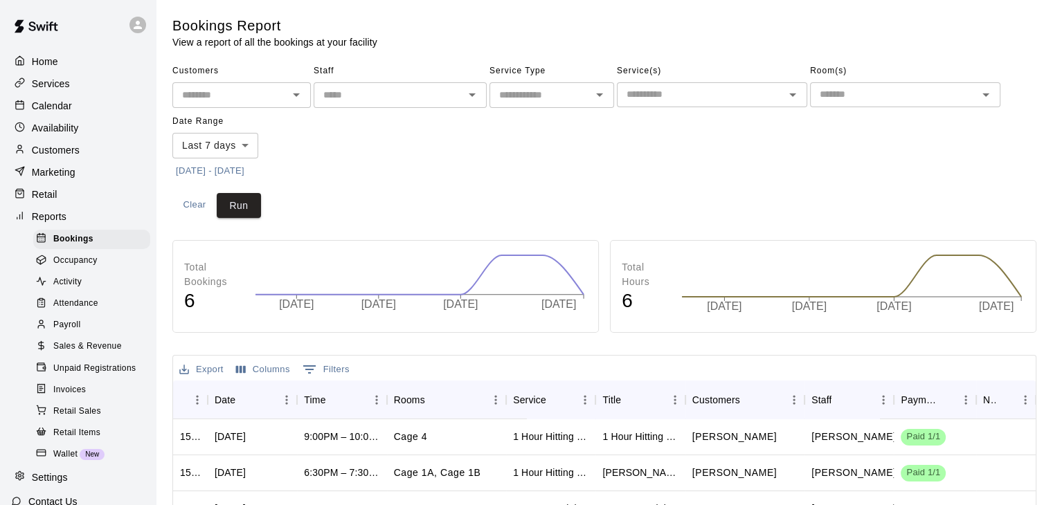 This screenshot has width=1053, height=505. I want to click on div: 6:30PM – 7:30PM, so click(341, 473).